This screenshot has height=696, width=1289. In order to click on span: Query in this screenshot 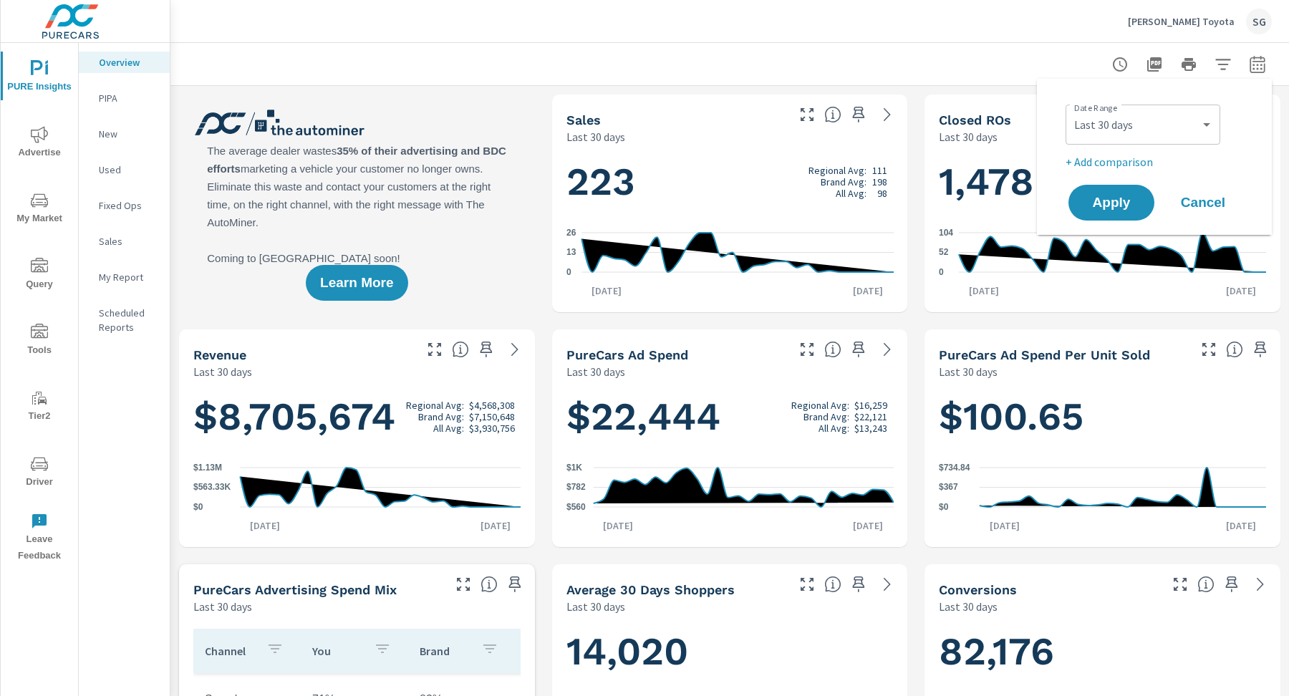, I will do `click(39, 275)`.